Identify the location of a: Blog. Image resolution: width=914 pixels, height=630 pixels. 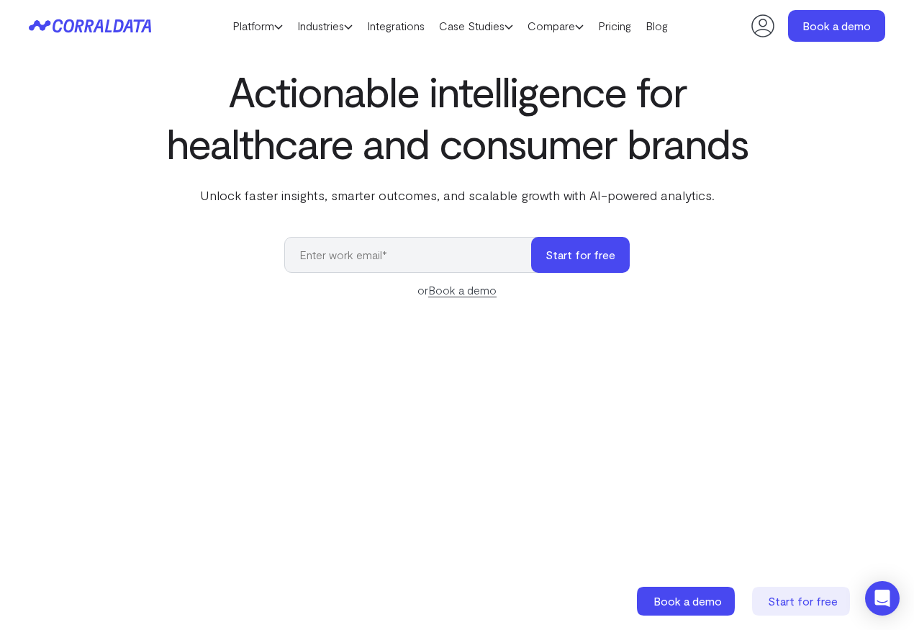
(656, 26).